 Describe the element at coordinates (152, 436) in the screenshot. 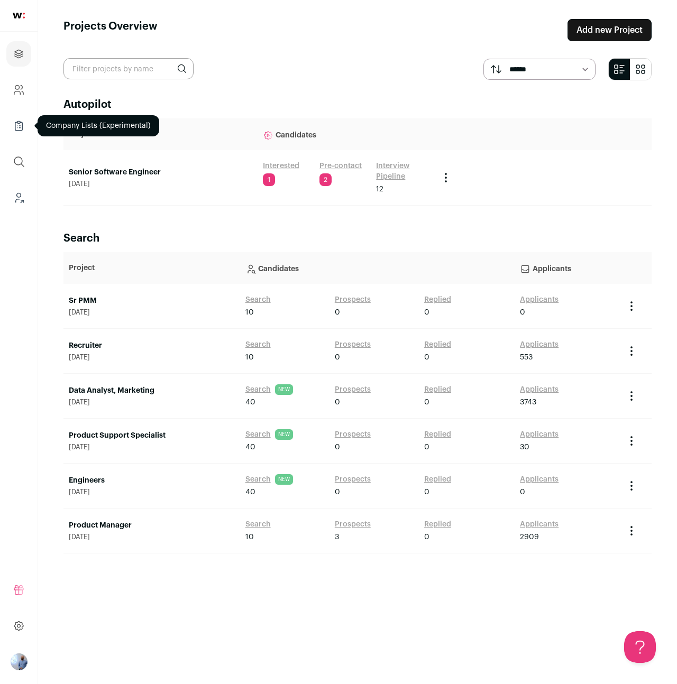

I see `a: Product Support Specialist` at that location.